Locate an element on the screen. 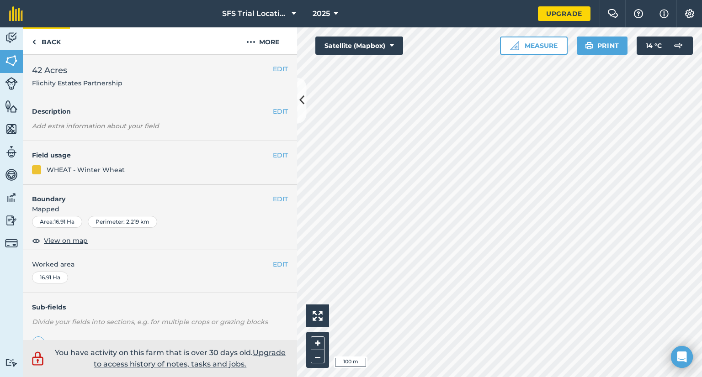 The image size is (702, 377). button: Satellite (Mapbox) is located at coordinates (359, 46).